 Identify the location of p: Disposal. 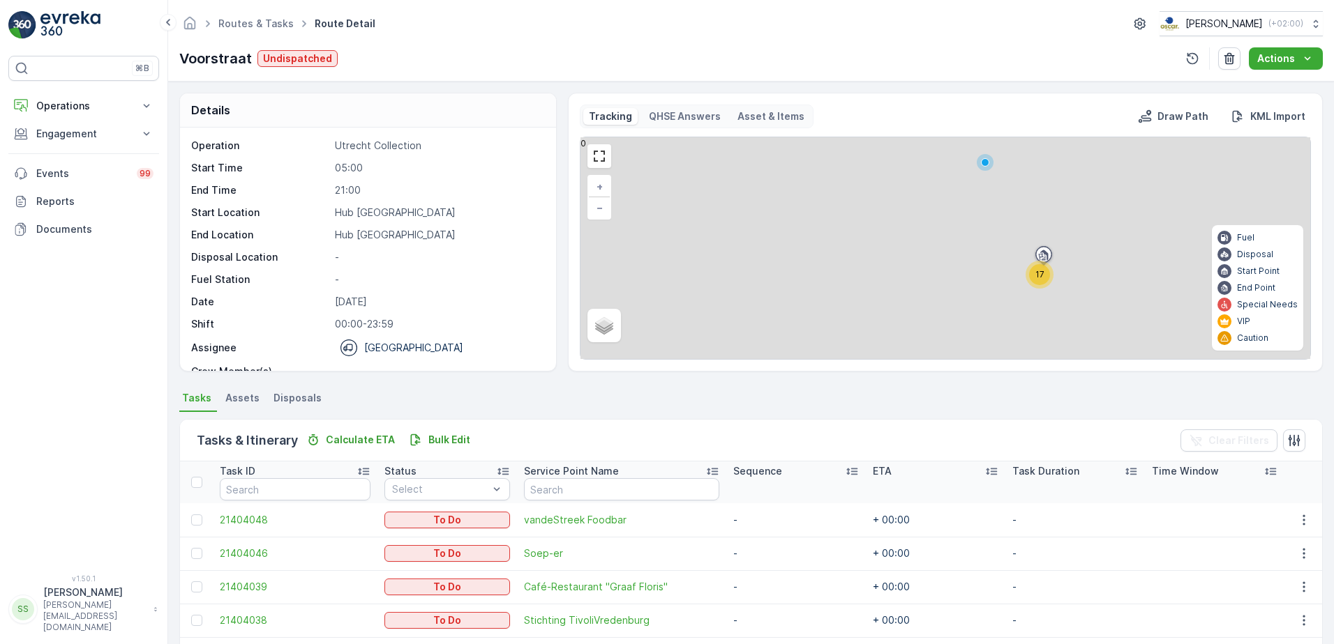
(1255, 255).